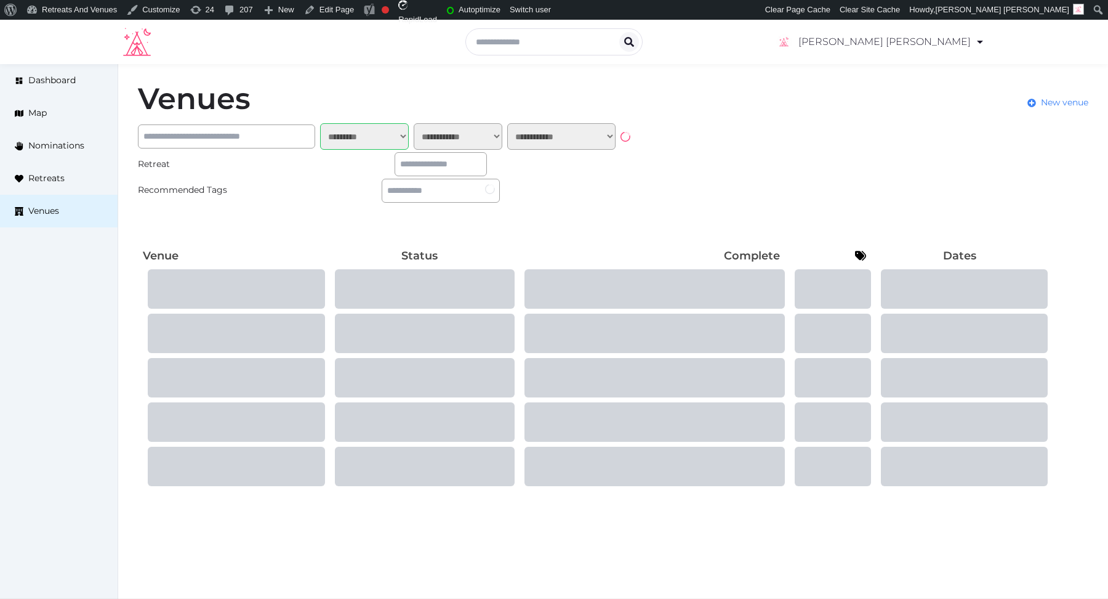  Describe the element at coordinates (46, 178) in the screenshot. I see `span: Retreats` at that location.